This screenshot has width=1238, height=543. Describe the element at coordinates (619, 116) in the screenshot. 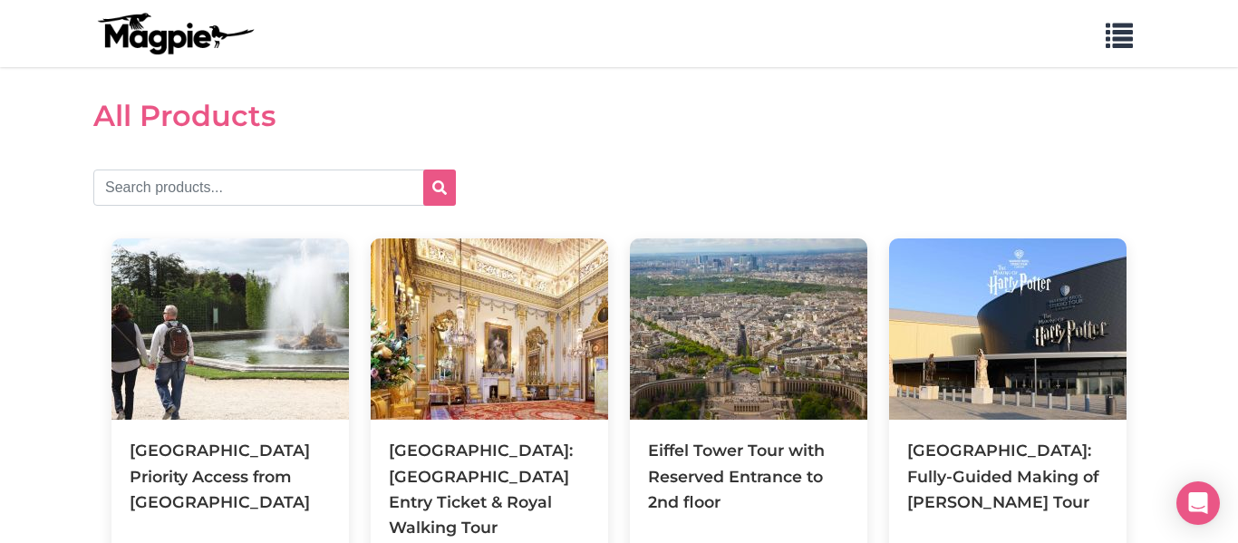

I see `h2: All Products` at that location.